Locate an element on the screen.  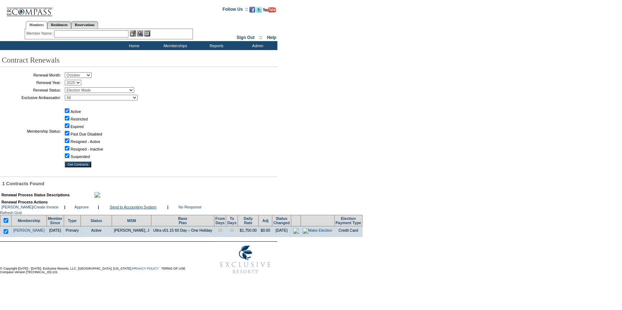
a: ToDays is located at coordinates (232, 221).